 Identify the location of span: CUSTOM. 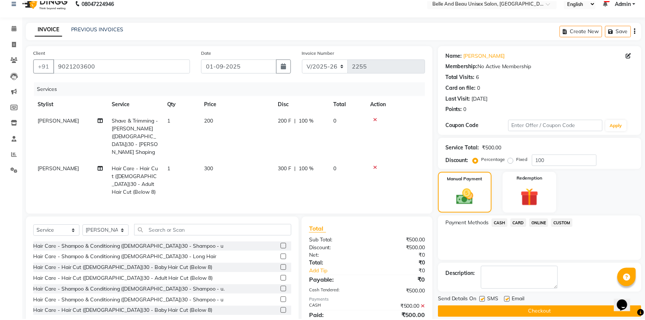
(566, 223).